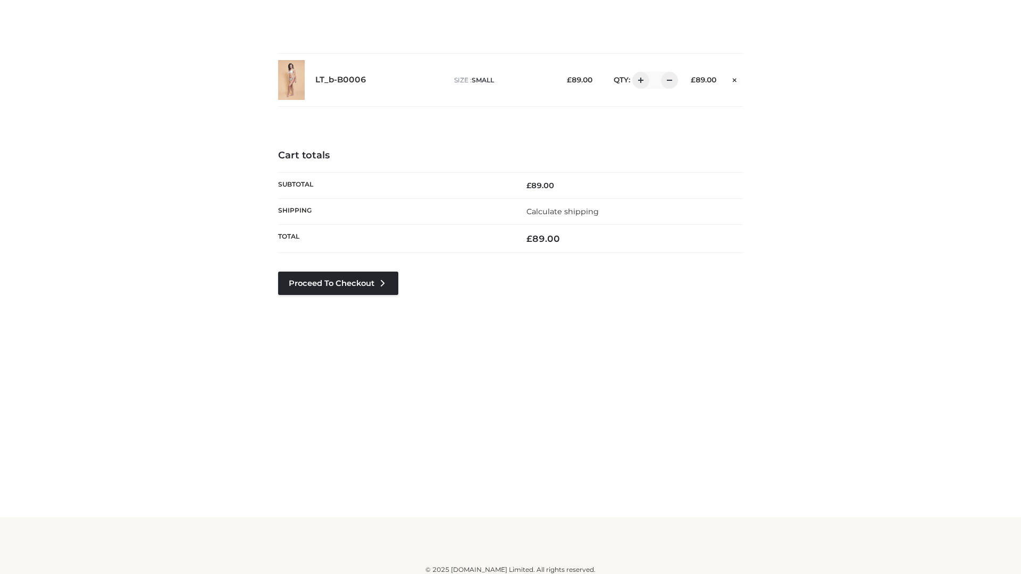 The width and height of the screenshot is (1021, 574). What do you see at coordinates (562, 212) in the screenshot?
I see `a: Calculate shipping` at bounding box center [562, 212].